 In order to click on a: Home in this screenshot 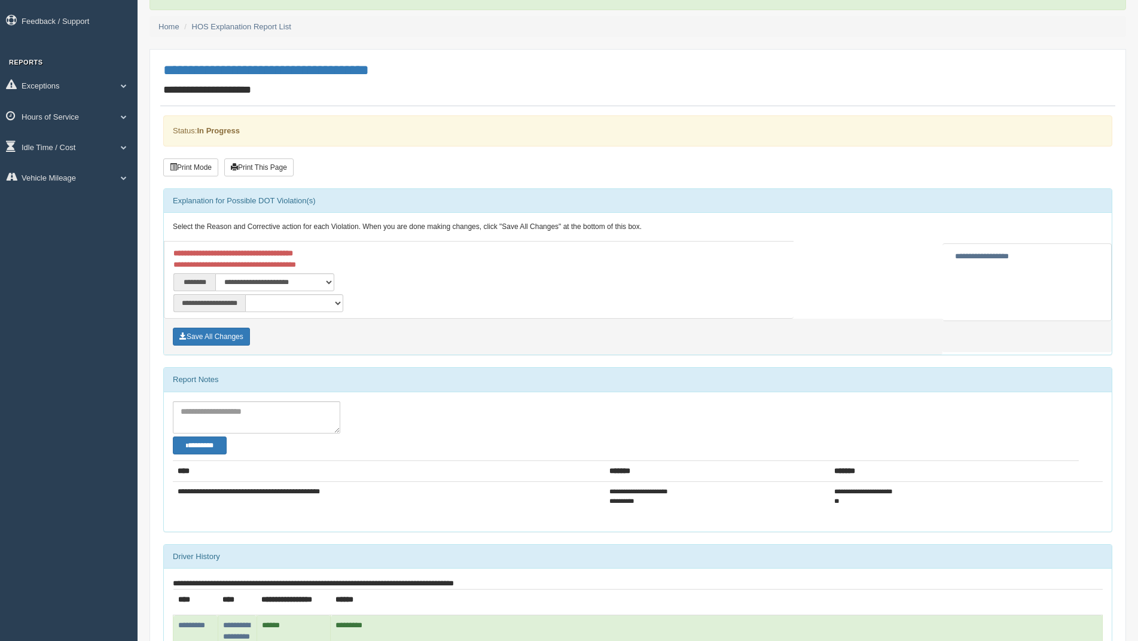, I will do `click(169, 26)`.